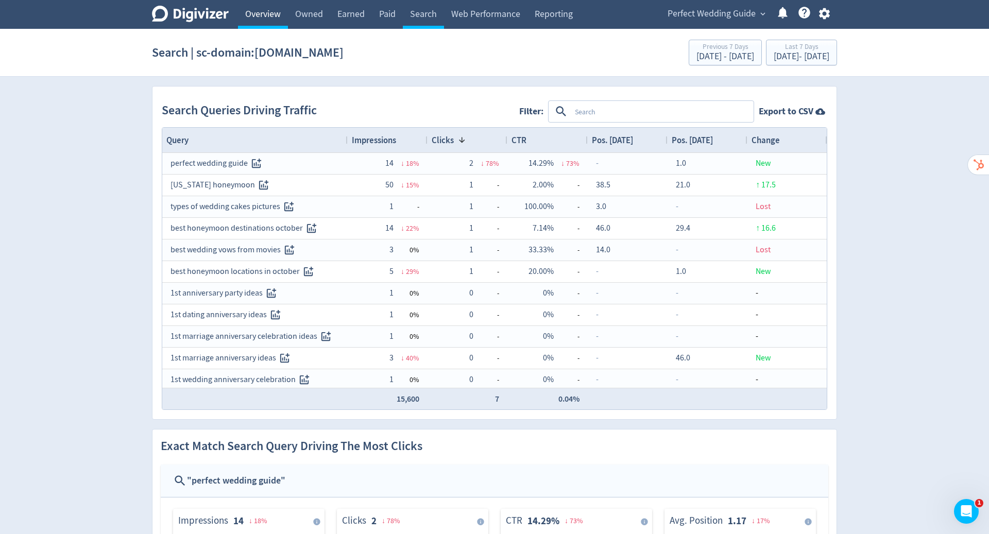 This screenshot has height=534, width=989. Describe the element at coordinates (177, 140) in the screenshot. I see `span: Query` at that location.